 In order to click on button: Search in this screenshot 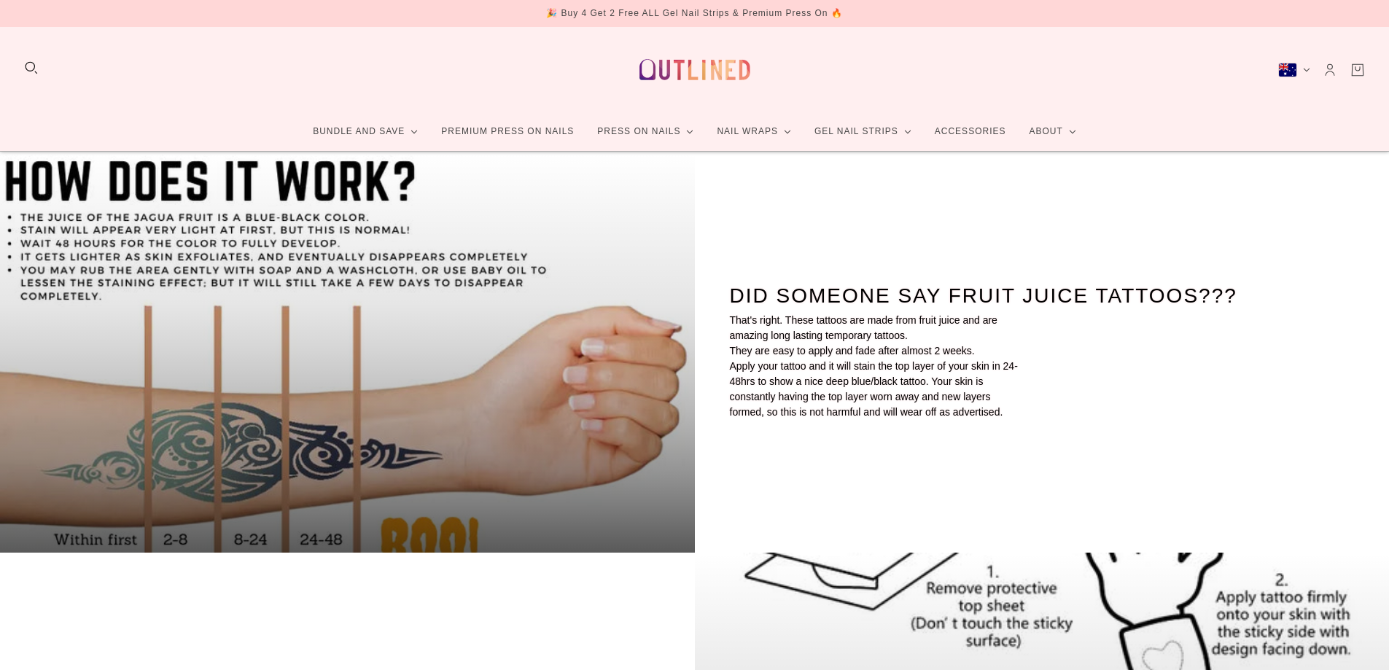, I will do `click(31, 68)`.